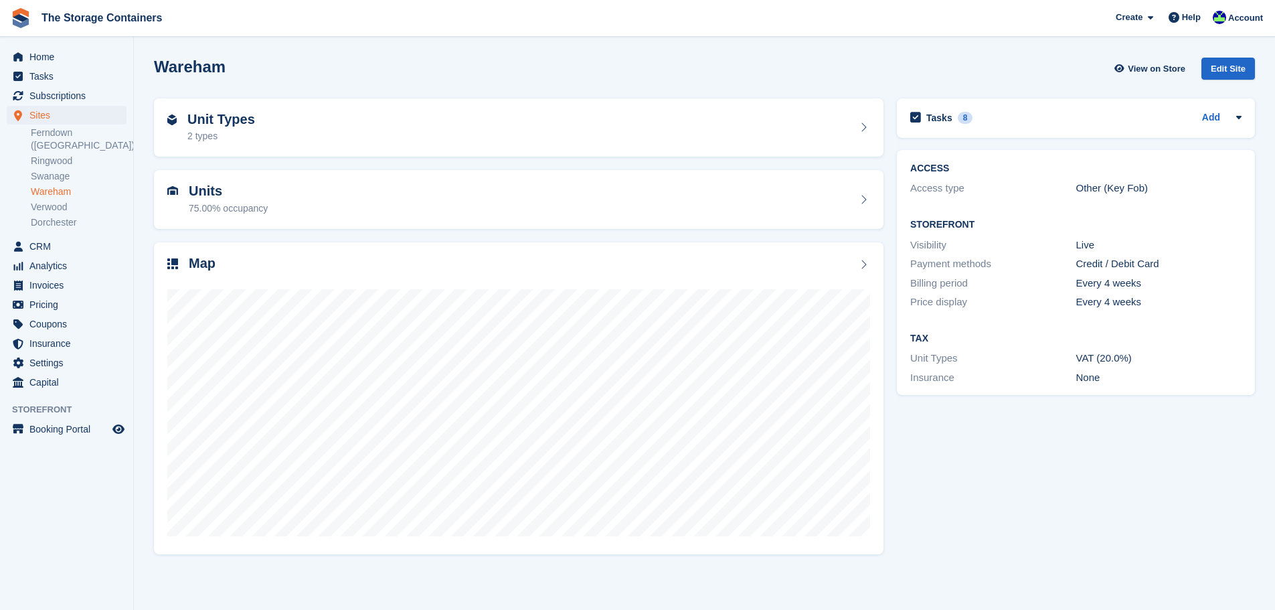 This screenshot has width=1275, height=610. I want to click on span: Subscriptions, so click(70, 96).